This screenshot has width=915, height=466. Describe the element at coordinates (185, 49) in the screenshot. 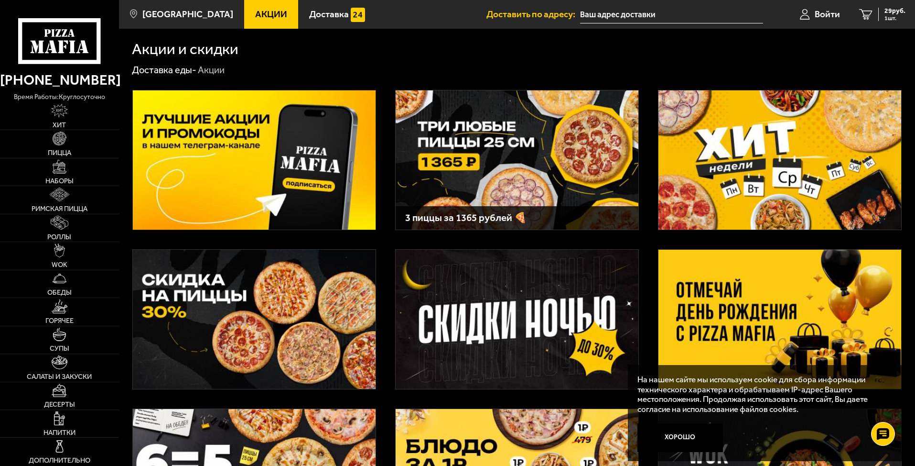

I see `h1: Акции и скидки` at that location.